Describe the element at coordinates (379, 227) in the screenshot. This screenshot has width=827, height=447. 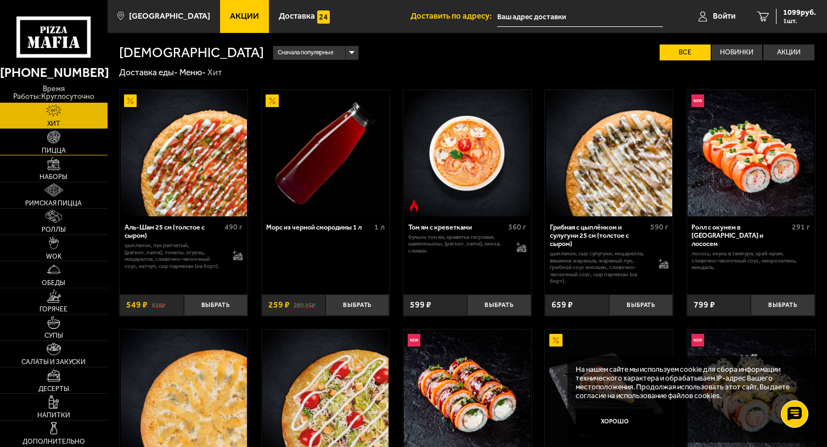
I see `span: 1 л` at that location.